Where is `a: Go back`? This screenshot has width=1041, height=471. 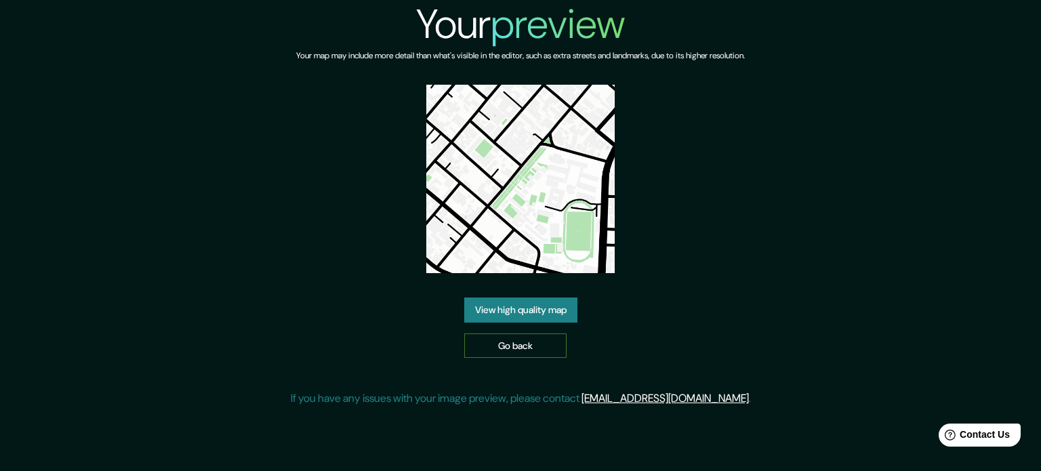
a: Go back is located at coordinates (515, 346).